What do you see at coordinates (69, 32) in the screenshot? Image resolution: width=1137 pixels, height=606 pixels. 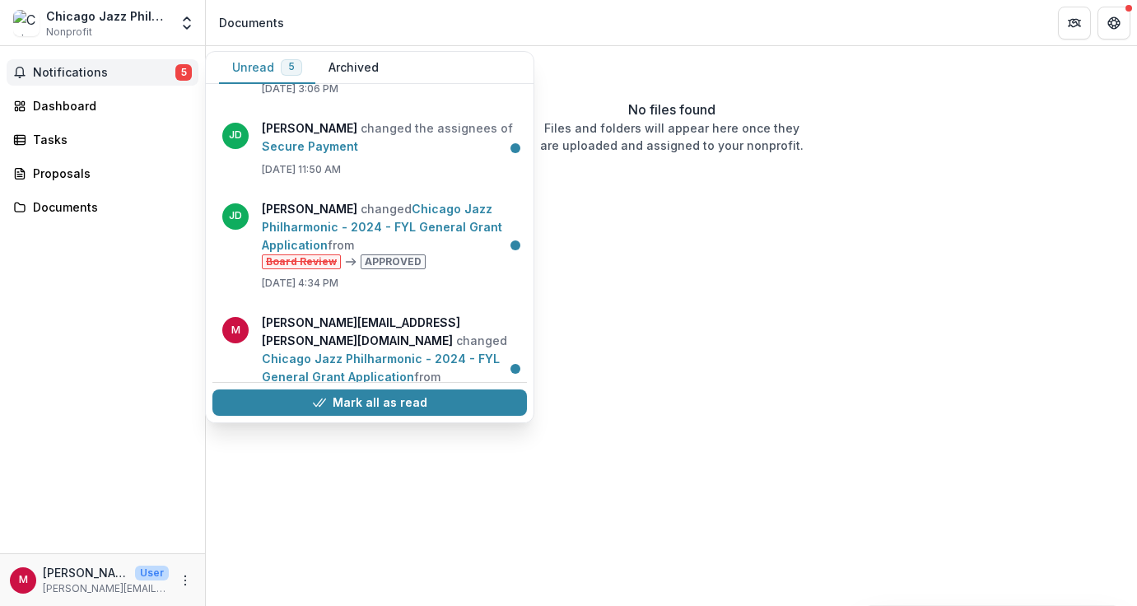 I see `span: Nonprofit` at bounding box center [69, 32].